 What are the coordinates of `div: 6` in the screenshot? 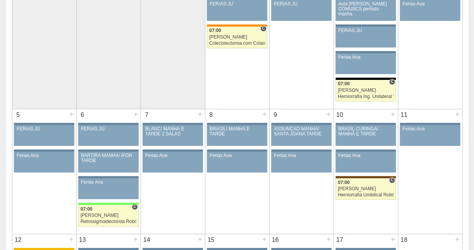 It's located at (82, 115).